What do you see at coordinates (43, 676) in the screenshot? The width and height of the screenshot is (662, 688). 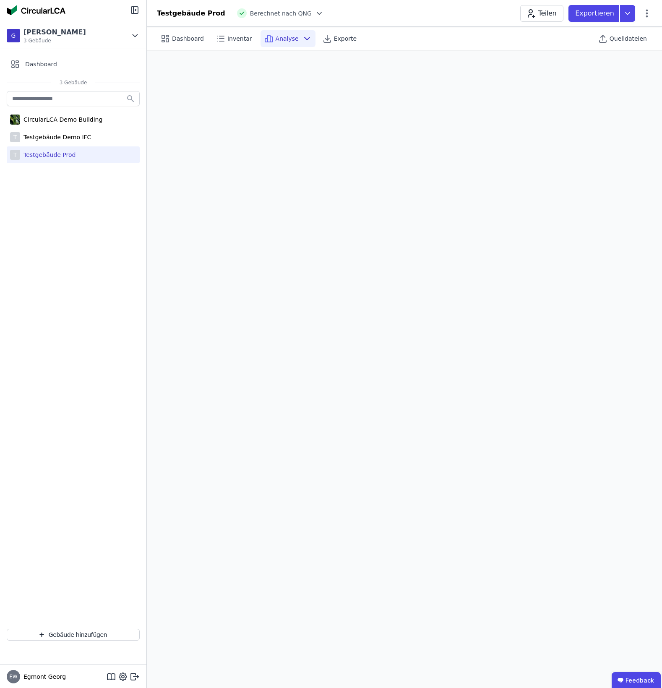 I see `span: Egmont Georg` at bounding box center [43, 676].